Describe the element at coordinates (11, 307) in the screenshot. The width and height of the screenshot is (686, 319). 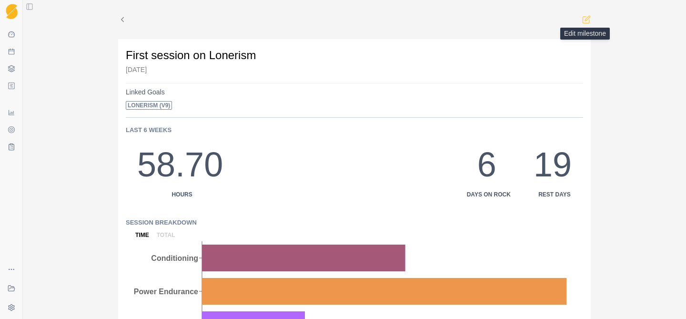
I see `button: Settings` at that location.